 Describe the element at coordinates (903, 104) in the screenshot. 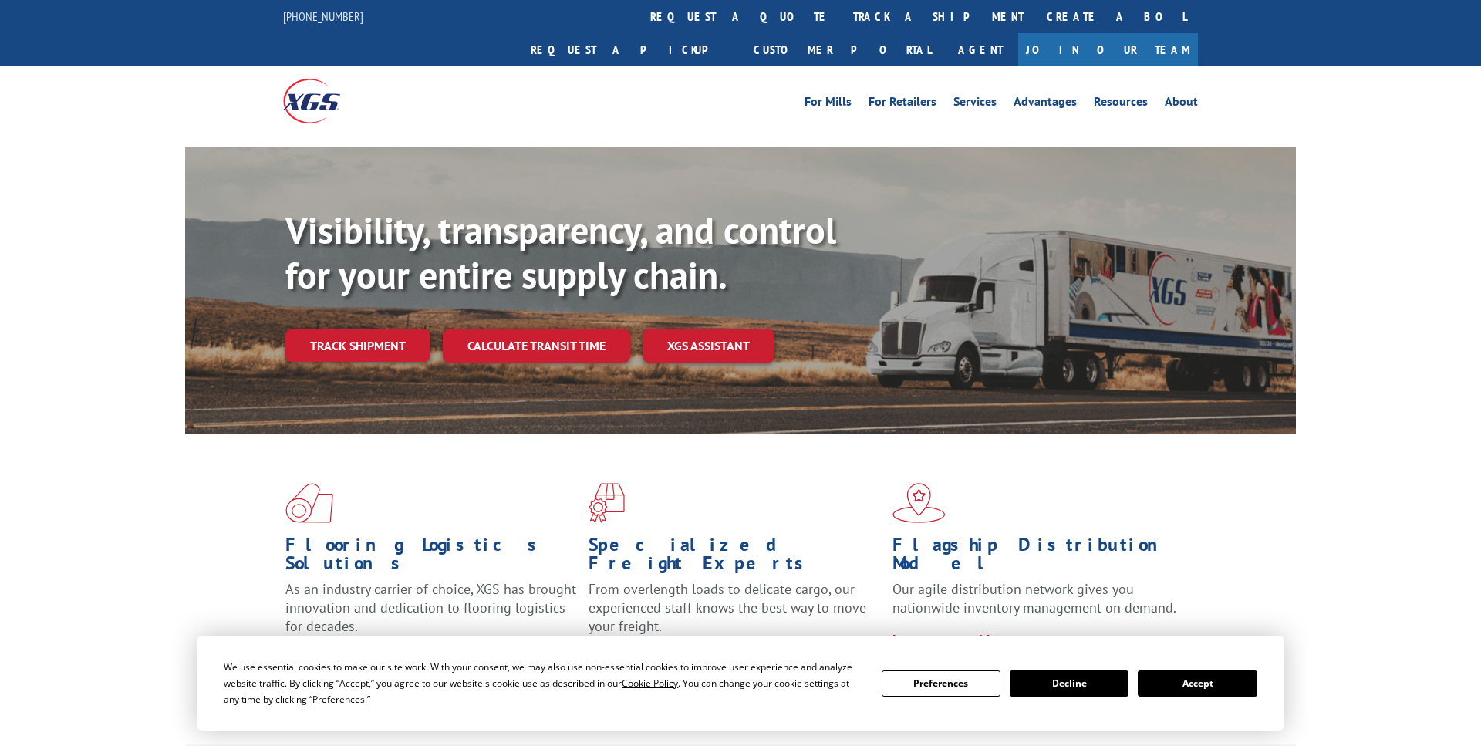

I see `a: For Retailers` at that location.